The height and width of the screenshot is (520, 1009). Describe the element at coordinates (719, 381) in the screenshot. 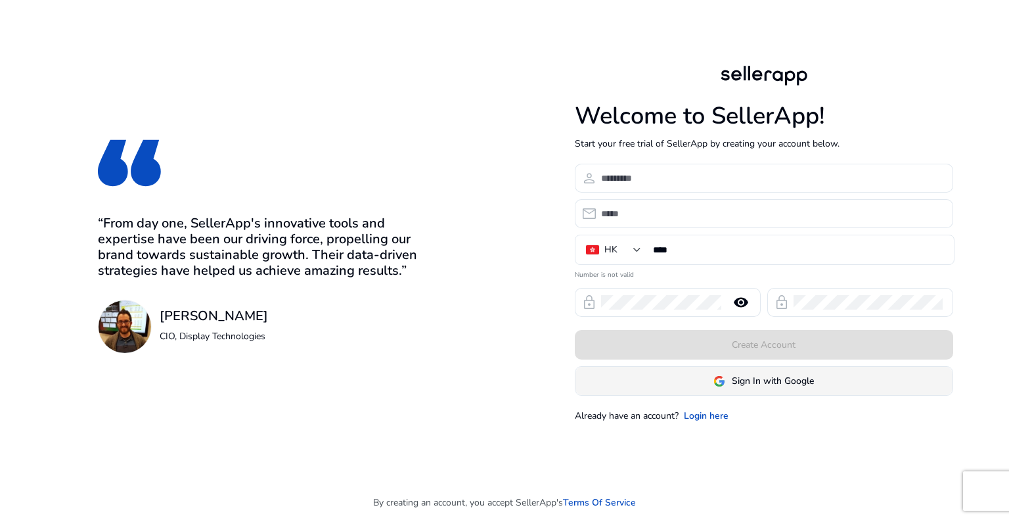

I see `img: google-logo.svg` at that location.